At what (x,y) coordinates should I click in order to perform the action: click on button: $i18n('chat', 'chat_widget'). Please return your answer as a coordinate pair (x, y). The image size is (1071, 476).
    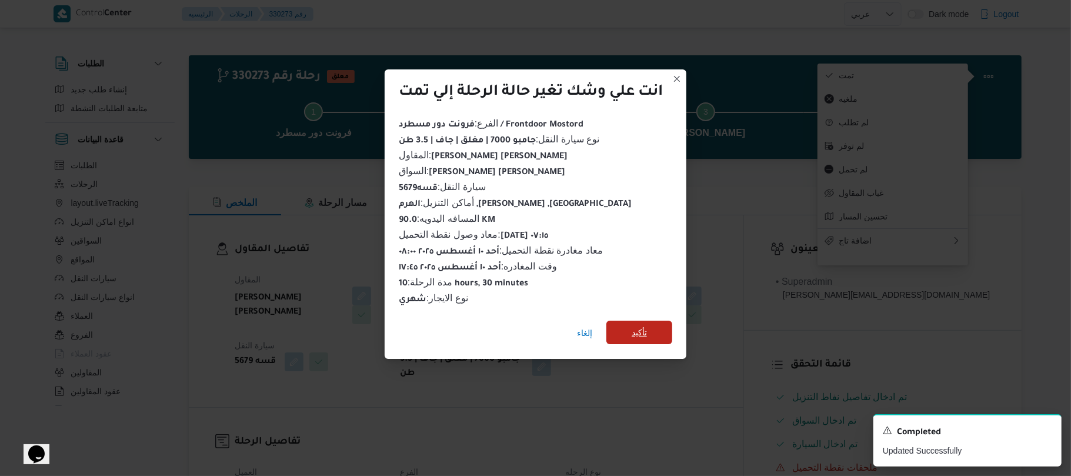
    Looking at the image, I should click on (25, 25).